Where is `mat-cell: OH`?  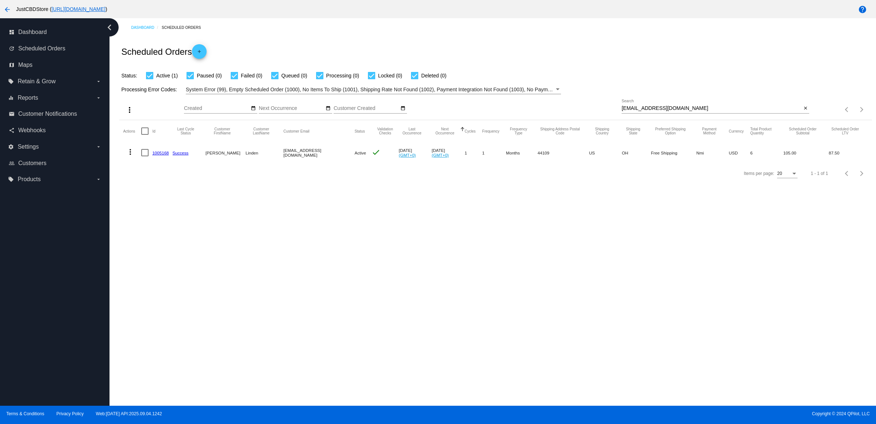
mat-cell: OH is located at coordinates (637, 153).